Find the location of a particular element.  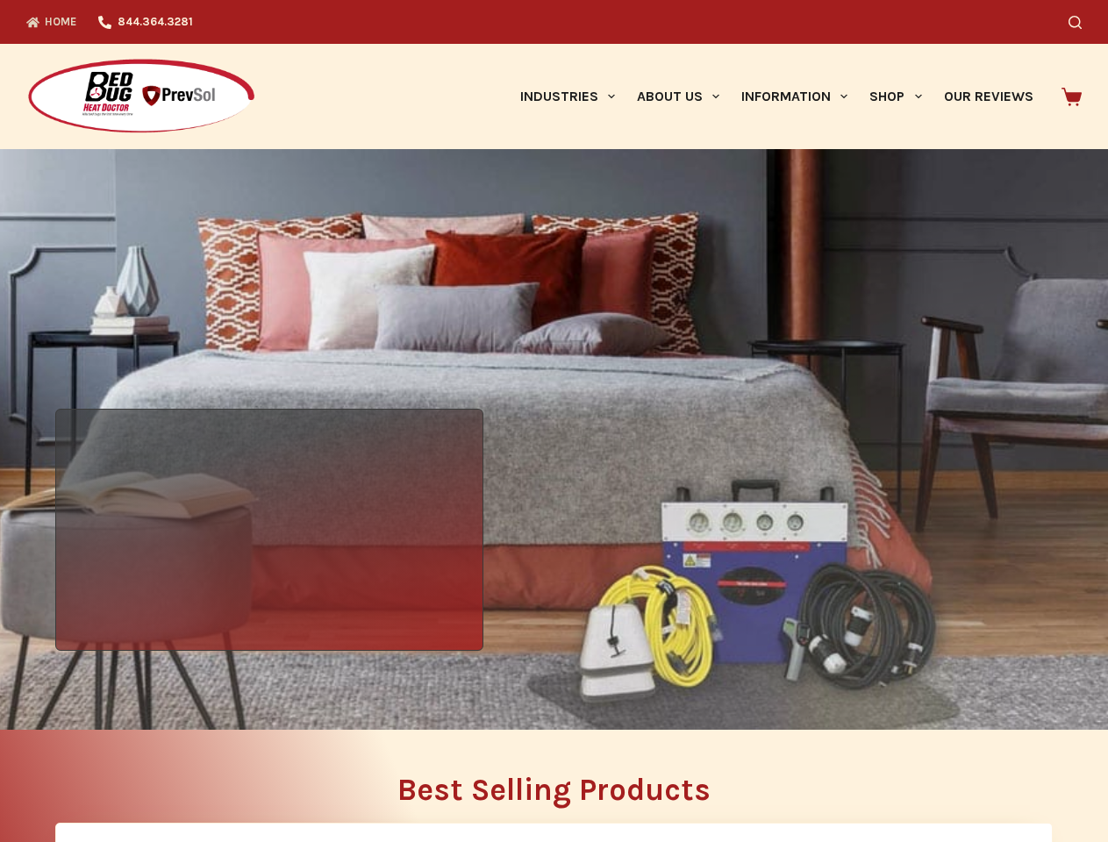

a: Industries is located at coordinates (567, 97).